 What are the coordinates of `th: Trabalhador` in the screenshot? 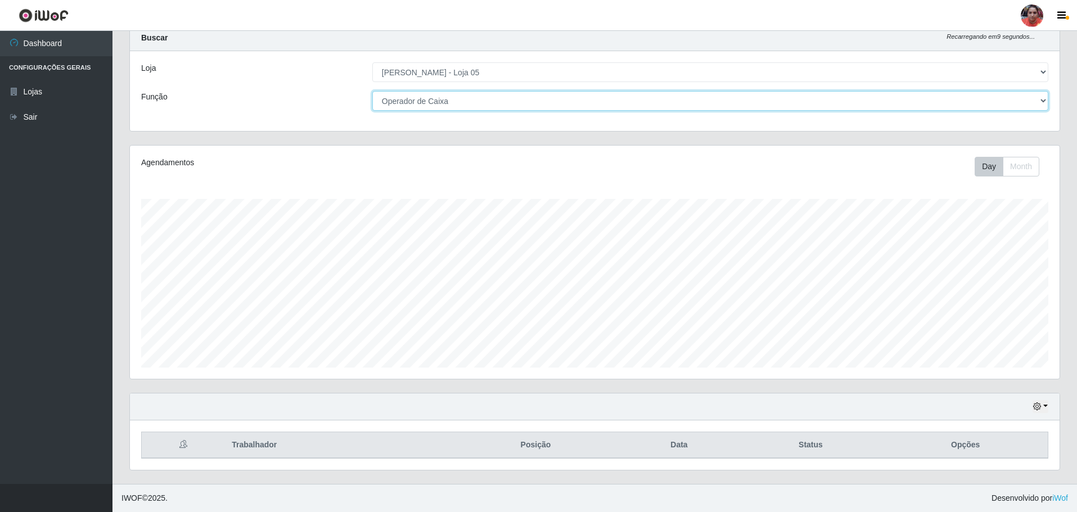 It's located at (338, 445).